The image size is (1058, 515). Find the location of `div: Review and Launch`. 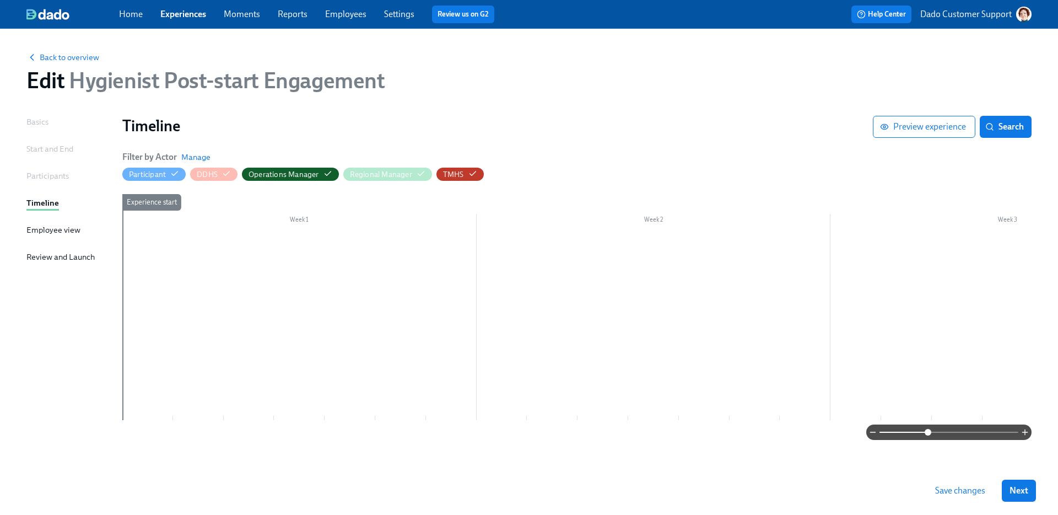

div: Review and Launch is located at coordinates (61, 257).